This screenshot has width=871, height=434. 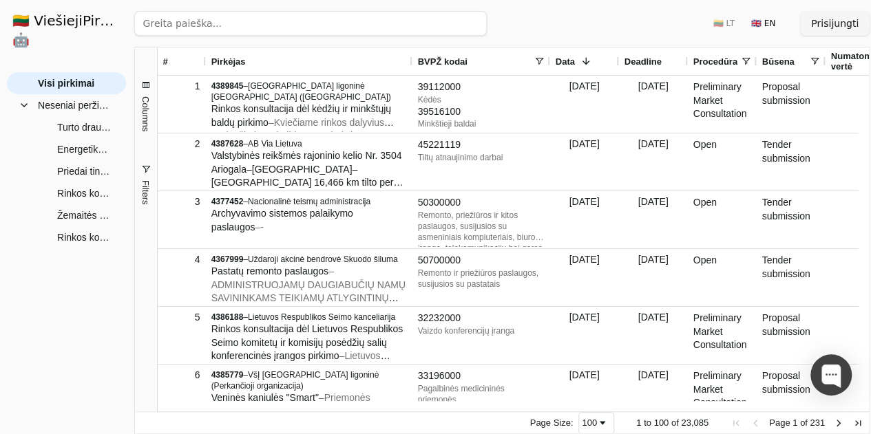 What do you see at coordinates (182, 260) in the screenshot?
I see `div: 4` at bounding box center [182, 260].